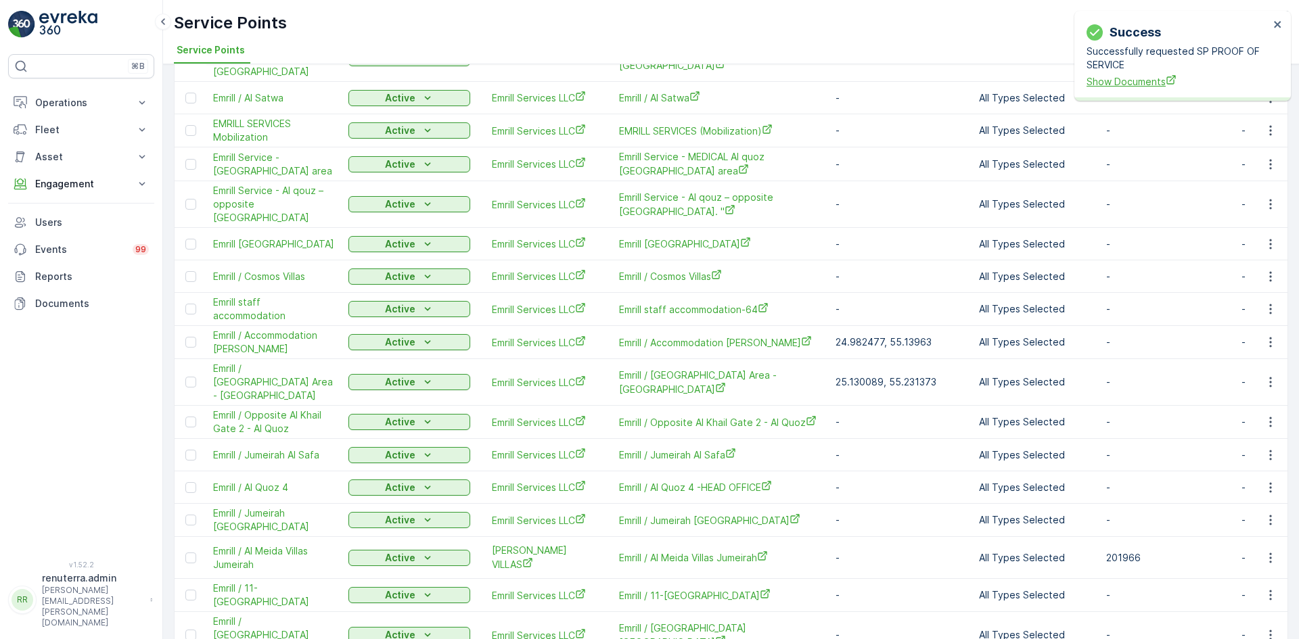  Describe the element at coordinates (81, 103) in the screenshot. I see `p: Operations` at that location.